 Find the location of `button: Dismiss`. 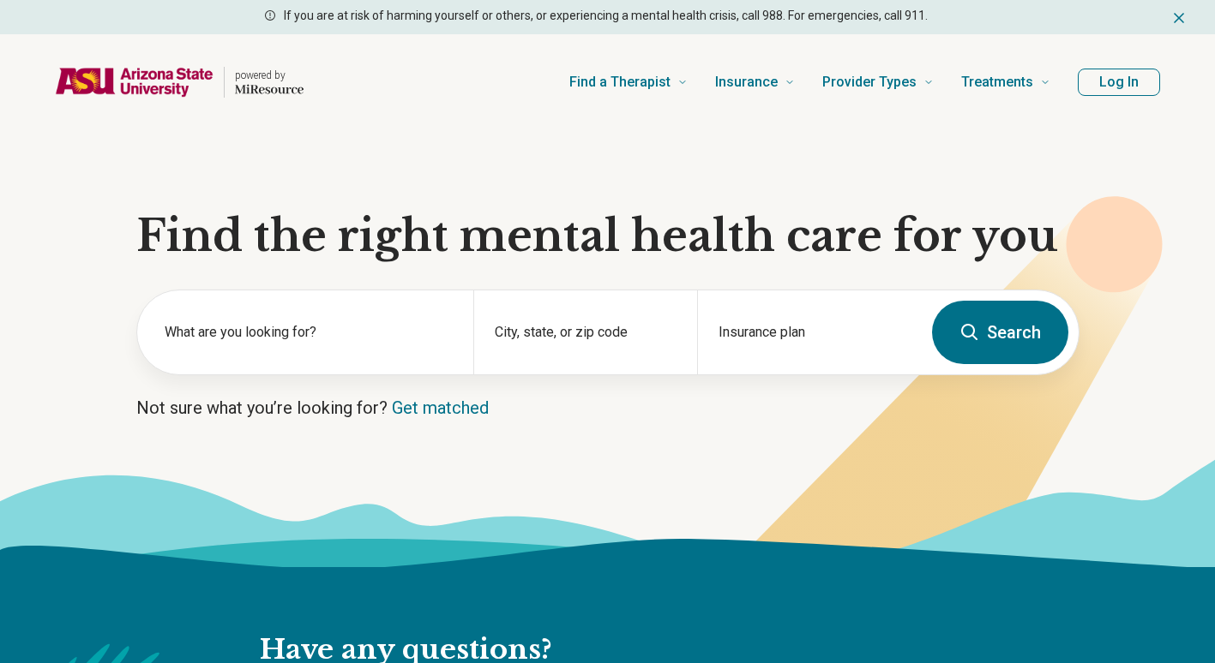

button: Dismiss is located at coordinates (1179, 17).